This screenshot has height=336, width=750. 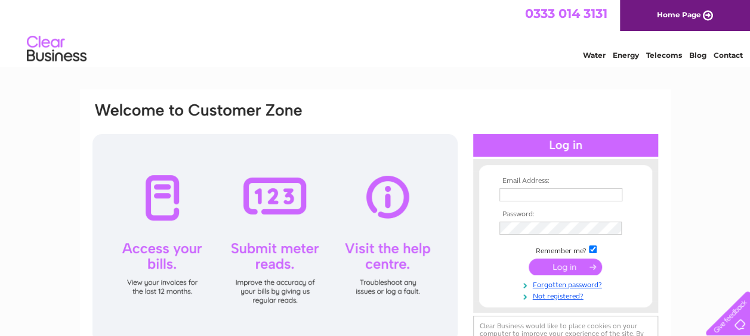 What do you see at coordinates (567, 295) in the screenshot?
I see `a: Not registered?` at bounding box center [567, 295].